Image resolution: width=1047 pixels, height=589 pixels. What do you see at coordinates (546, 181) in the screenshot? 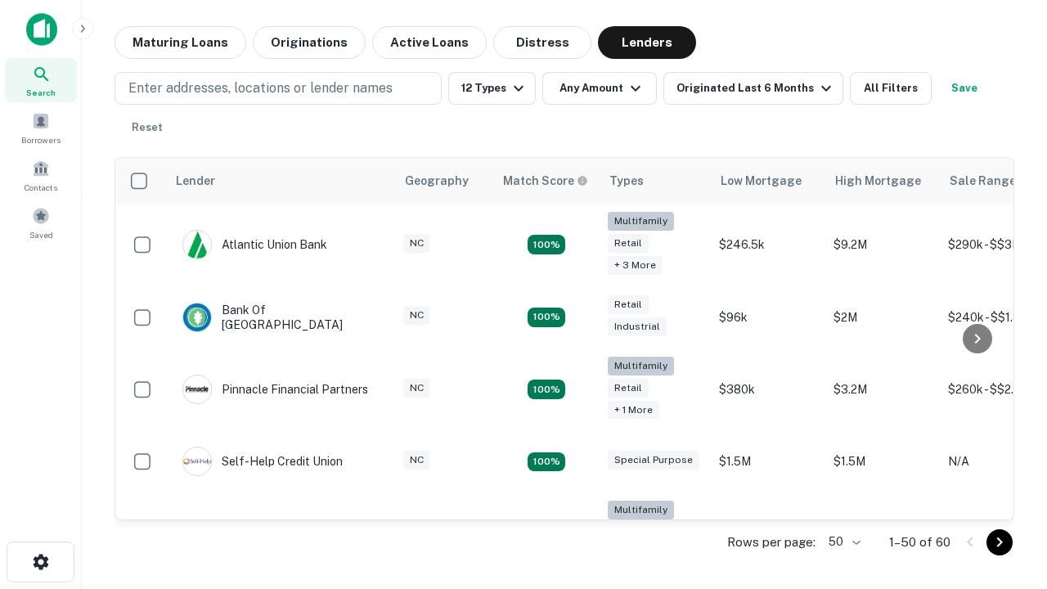
I see `th: Capitalize uses an advanced AI algorithm to match your search with the best lender. The match sco...` at bounding box center [546, 181].